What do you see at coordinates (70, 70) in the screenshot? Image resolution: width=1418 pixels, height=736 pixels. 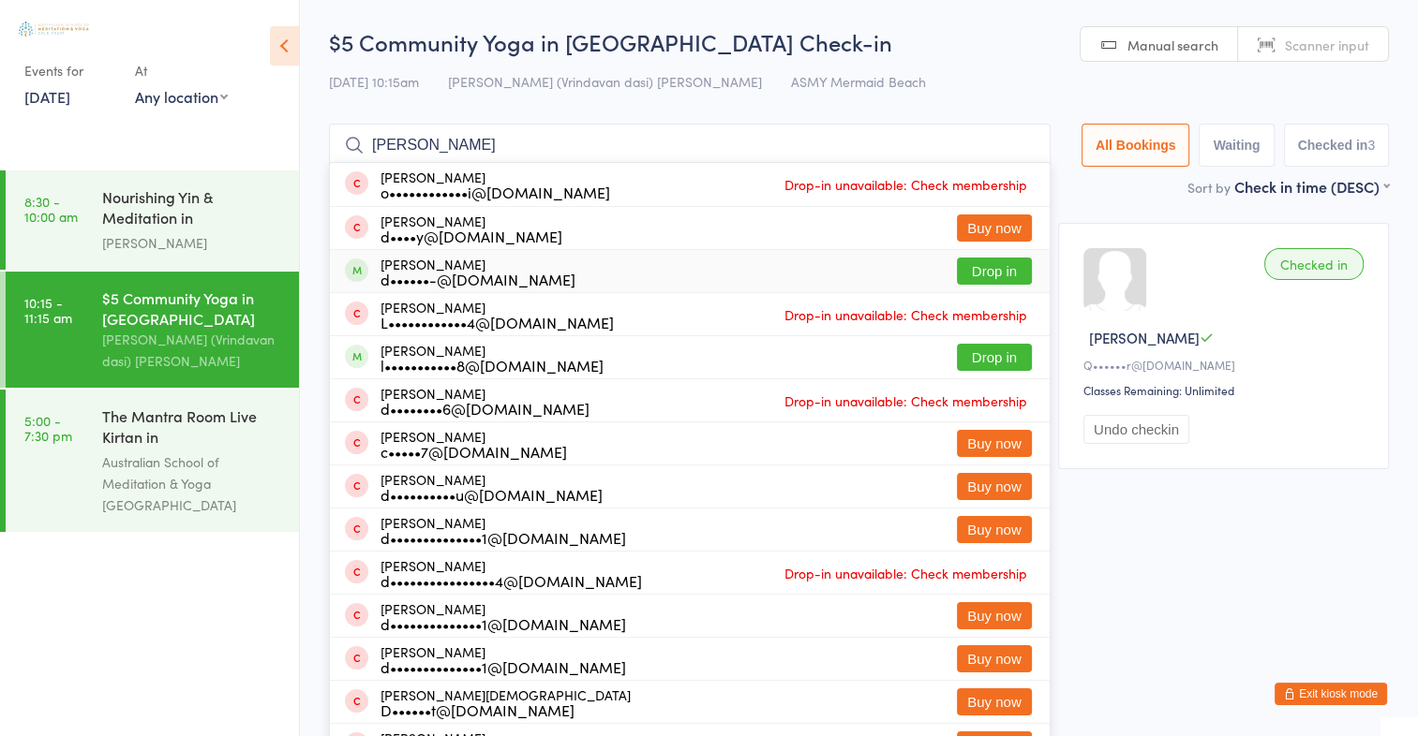 I see `div: Events for` at bounding box center [70, 70].